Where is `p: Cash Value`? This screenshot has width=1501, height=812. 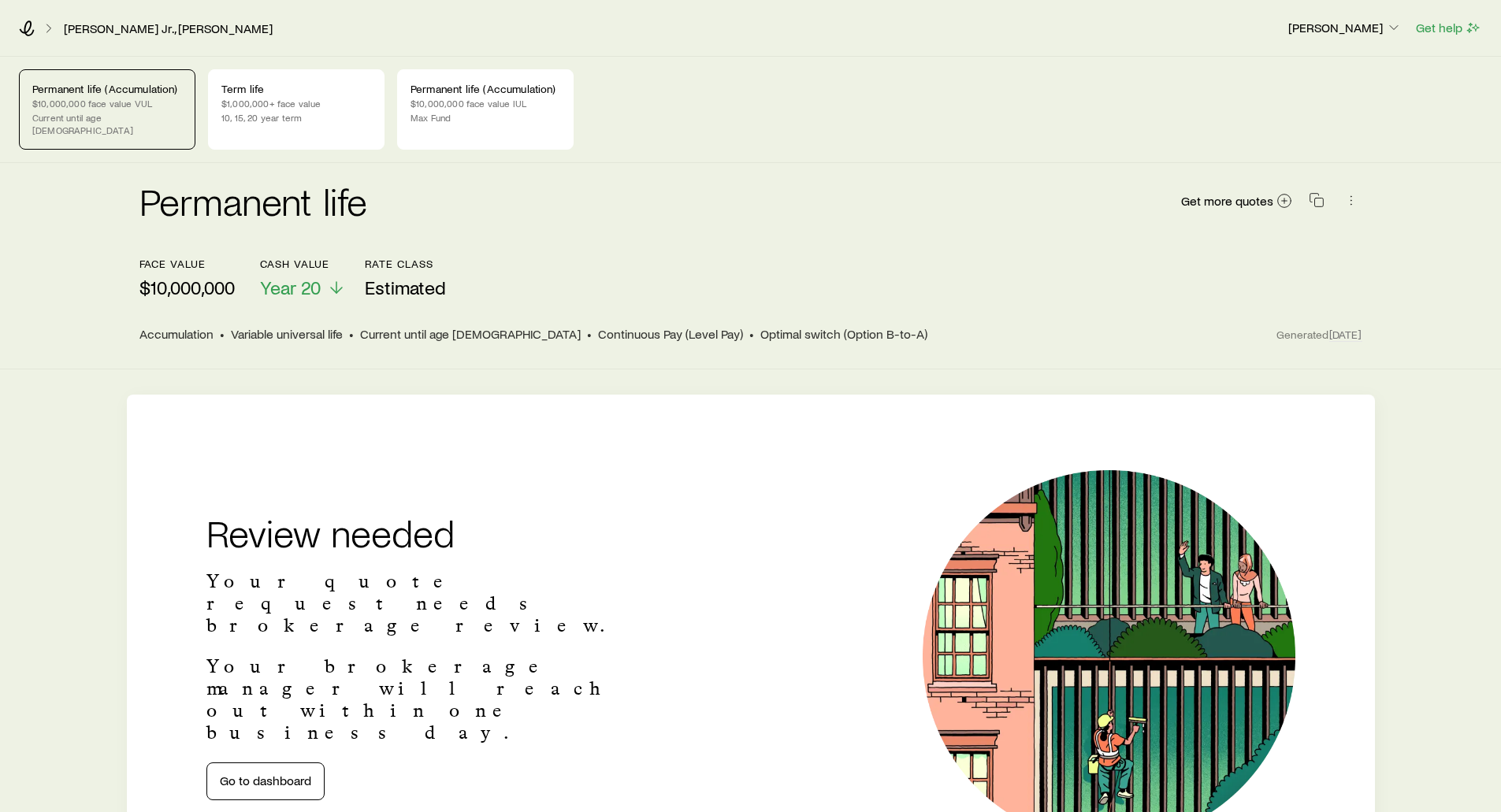
p: Cash Value is located at coordinates (302, 264).